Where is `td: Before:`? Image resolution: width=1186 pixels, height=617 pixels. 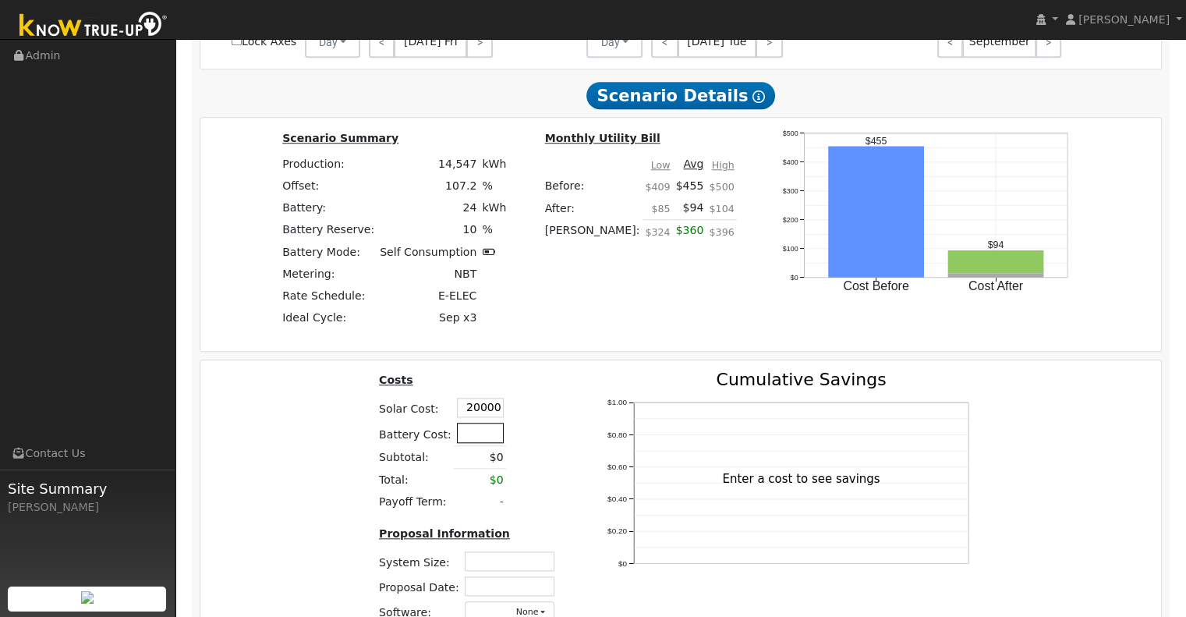
td: Before: is located at coordinates (592, 186).